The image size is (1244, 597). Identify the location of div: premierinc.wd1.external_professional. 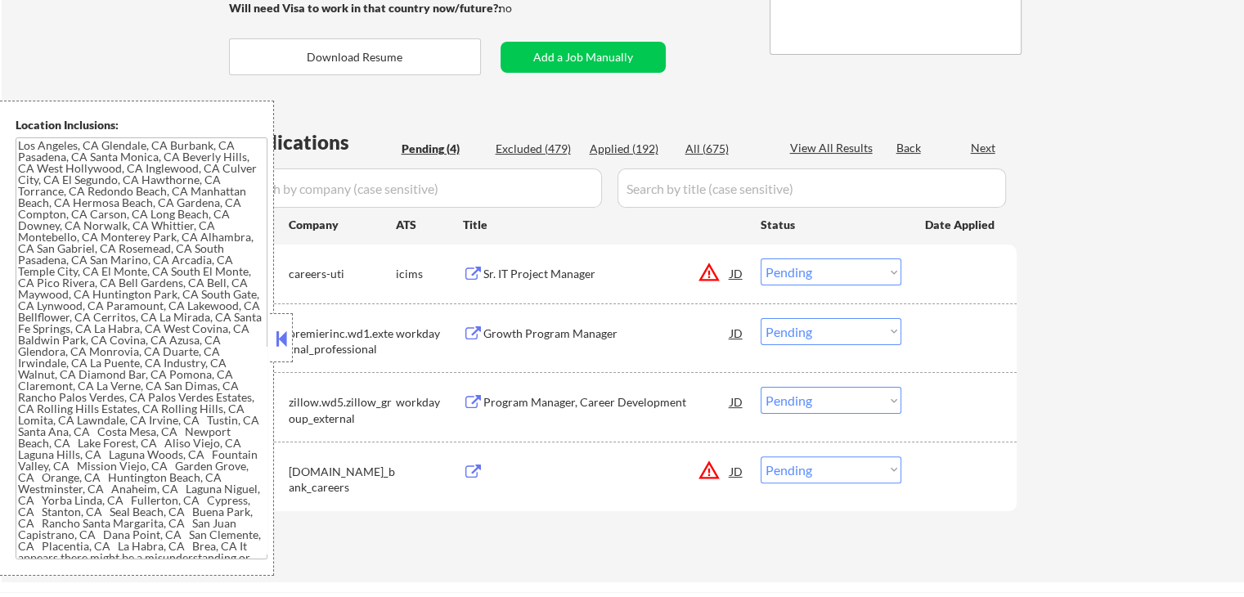
(342, 341).